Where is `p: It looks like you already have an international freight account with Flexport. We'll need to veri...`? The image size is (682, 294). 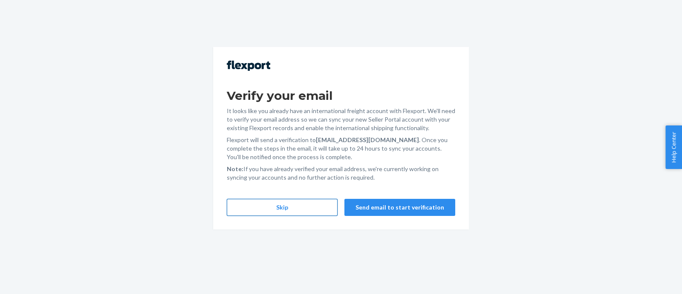
p: It looks like you already have an international freight account with Flexport. We'll need to veri... is located at coordinates (341, 119).